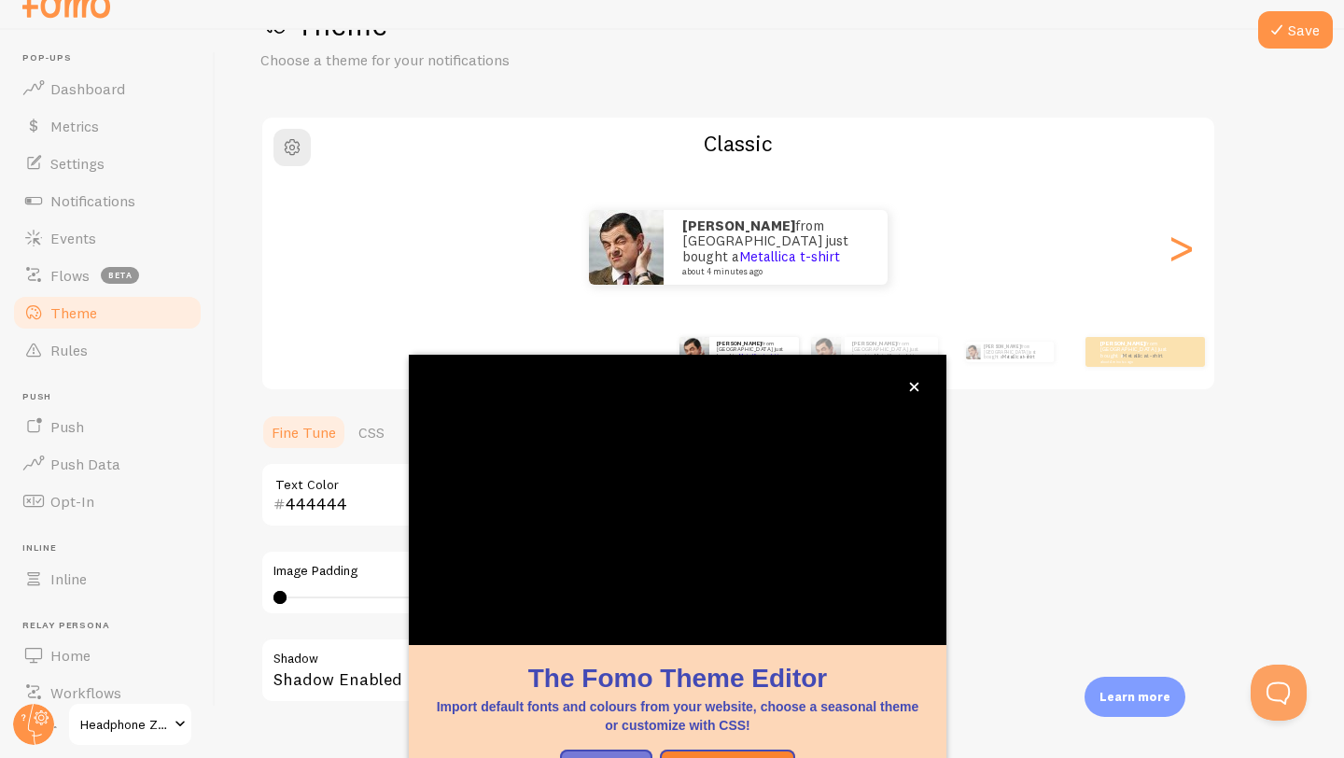  I want to click on a: Home, so click(107, 655).